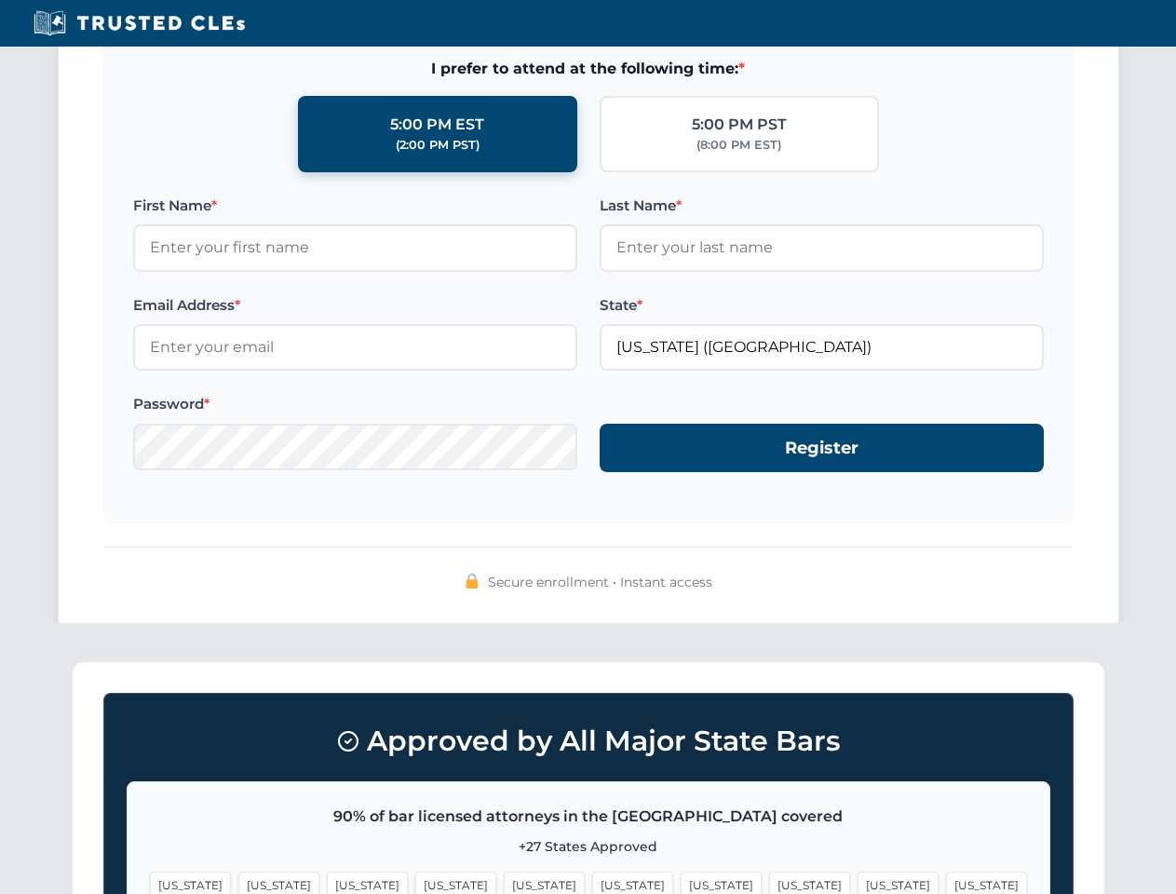 This screenshot has height=894, width=1176. Describe the element at coordinates (589, 69) in the screenshot. I see `span: I prefer to attend at the following time:` at that location.